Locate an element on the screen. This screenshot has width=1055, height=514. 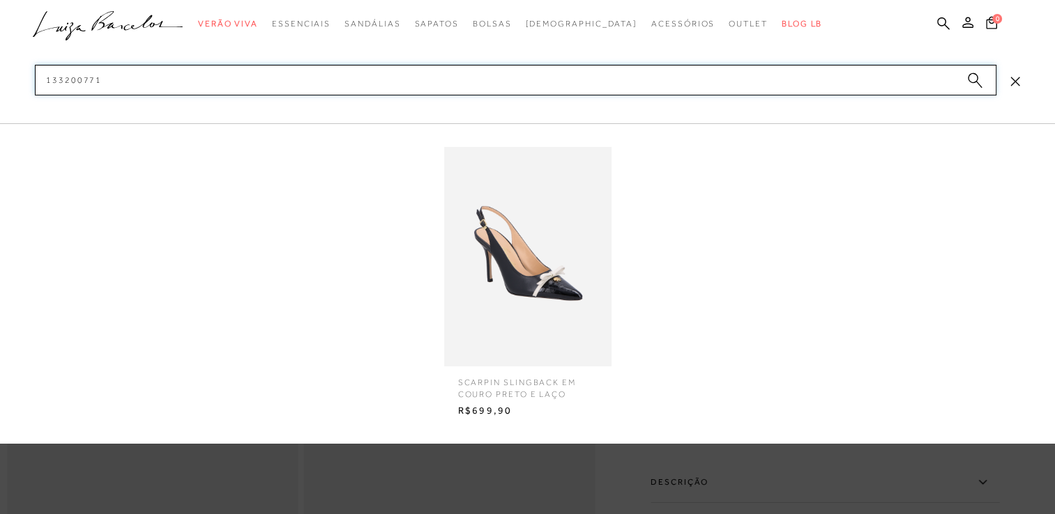
span: Sandálias is located at coordinates (372, 24).